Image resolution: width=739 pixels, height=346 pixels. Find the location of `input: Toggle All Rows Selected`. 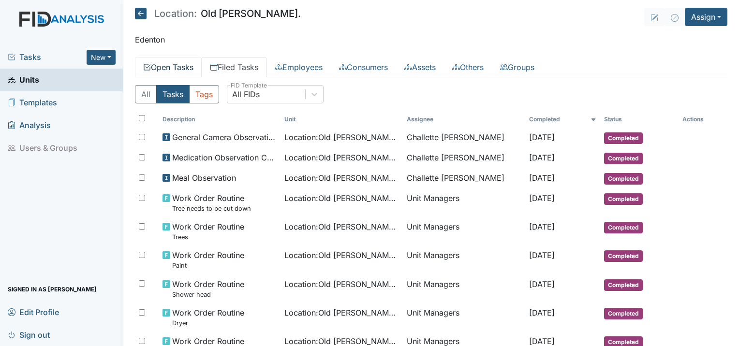

input: Toggle All Rows Selected is located at coordinates (142, 118).